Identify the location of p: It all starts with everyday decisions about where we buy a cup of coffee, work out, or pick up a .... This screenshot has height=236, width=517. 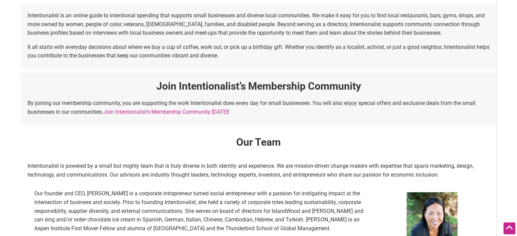
(259, 51).